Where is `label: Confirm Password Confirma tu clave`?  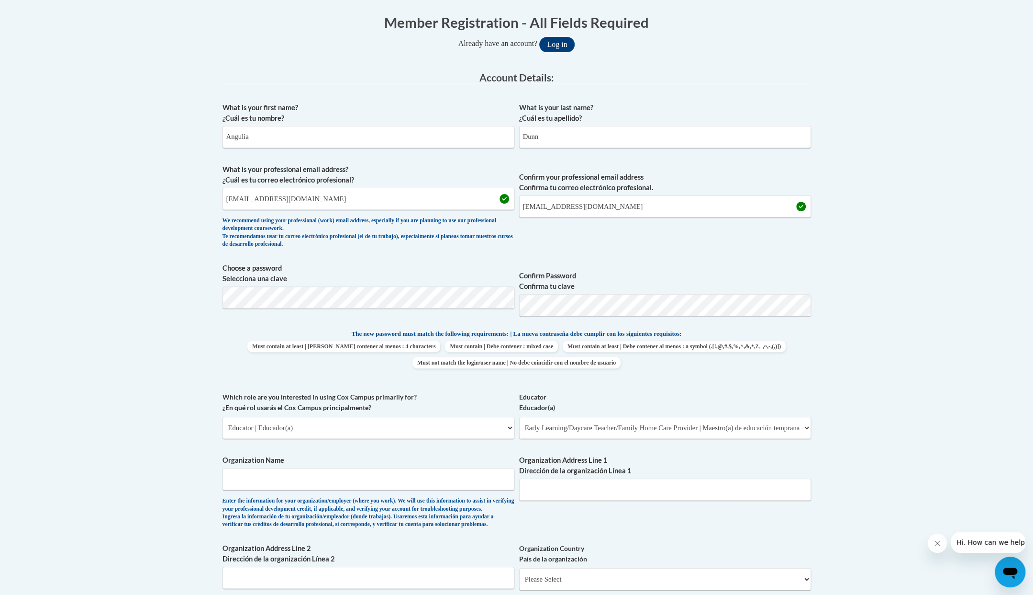 label: Confirm Password Confirma tu clave is located at coordinates (665, 281).